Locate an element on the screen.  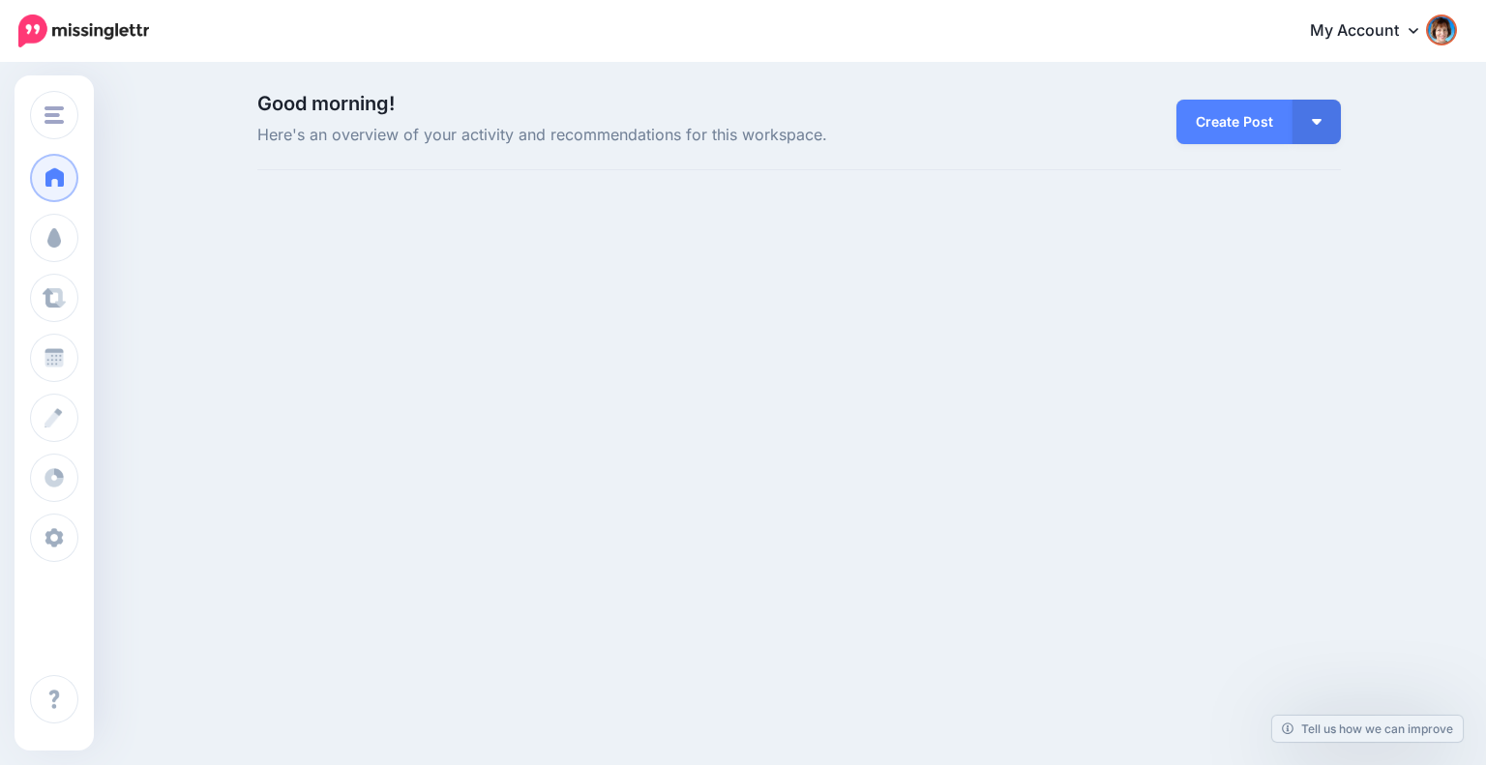
img: menu.png is located at coordinates (54, 115).